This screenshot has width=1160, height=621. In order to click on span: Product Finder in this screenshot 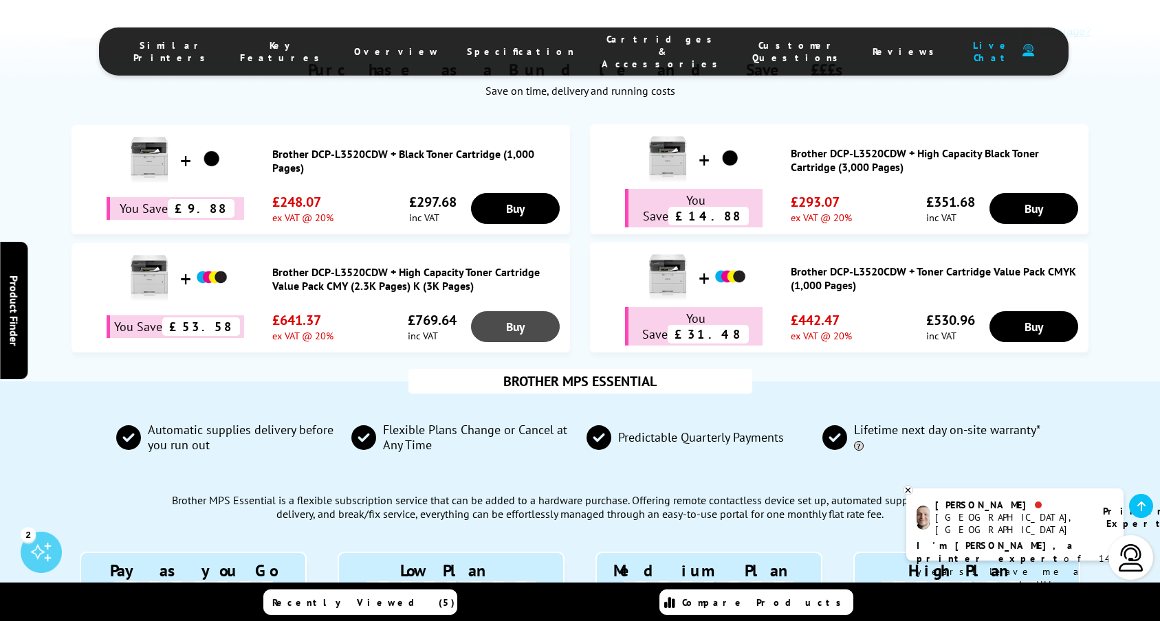, I will do `click(14, 311)`.